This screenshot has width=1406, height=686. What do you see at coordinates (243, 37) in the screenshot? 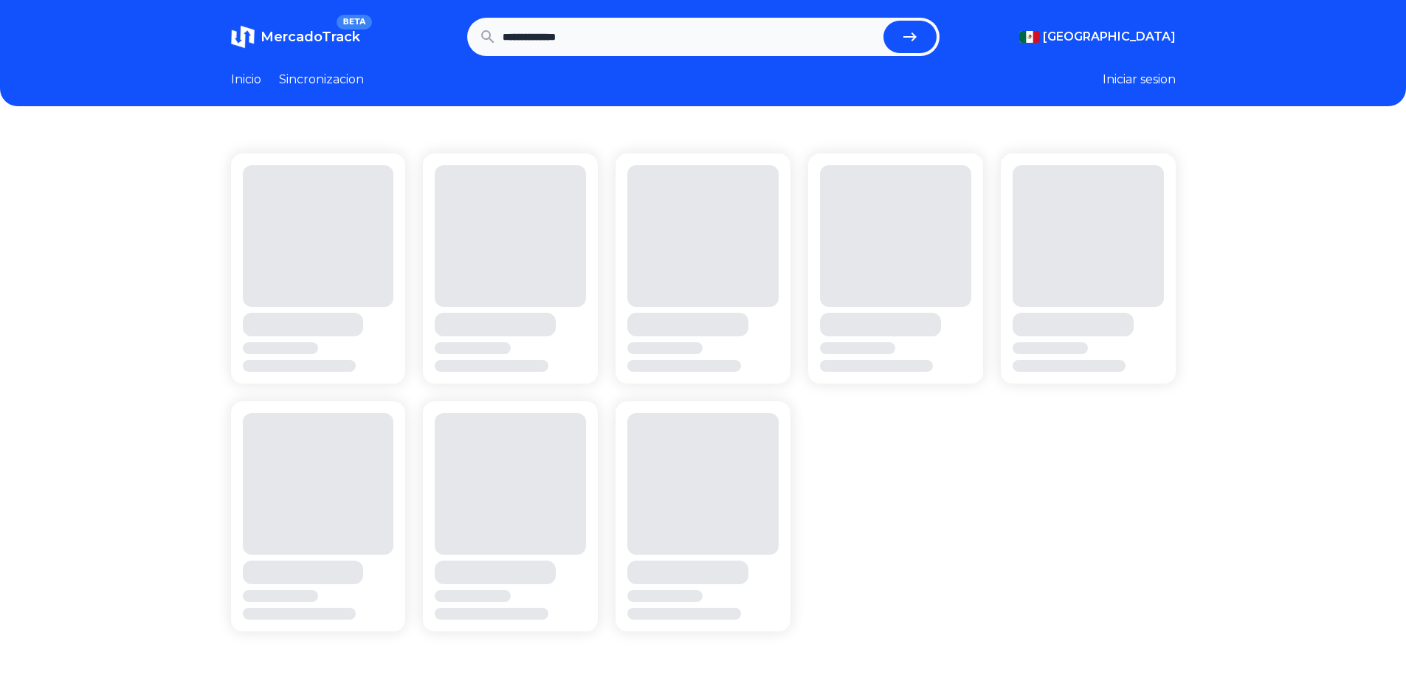
I see `img: MercadoTrack` at bounding box center [243, 37].